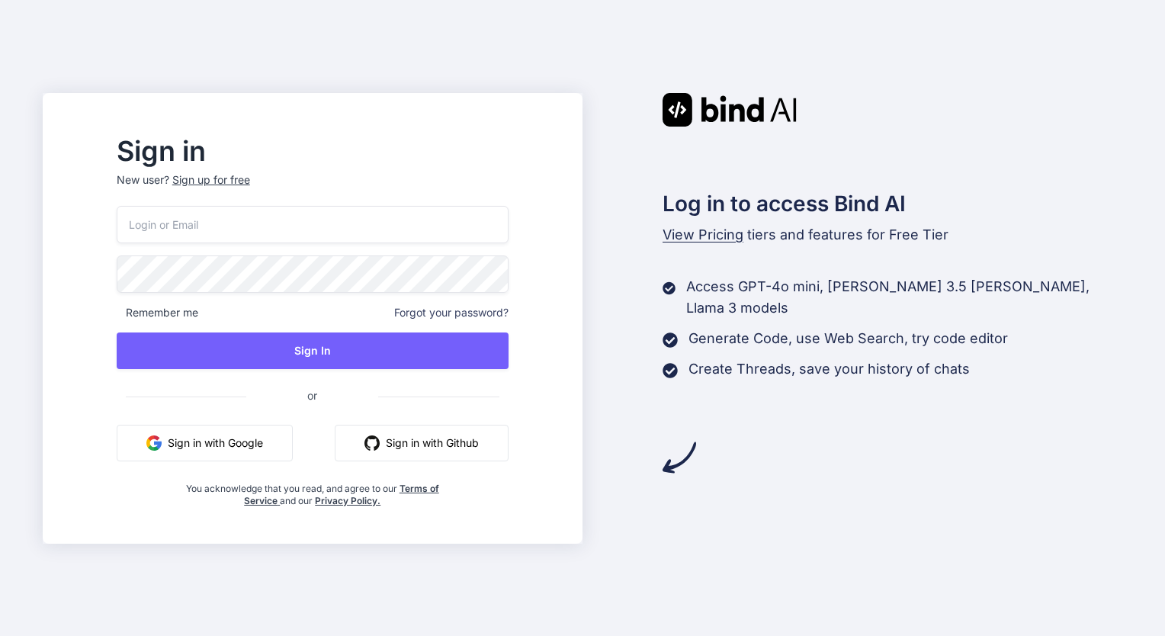  I want to click on button: Sign In, so click(313, 351).